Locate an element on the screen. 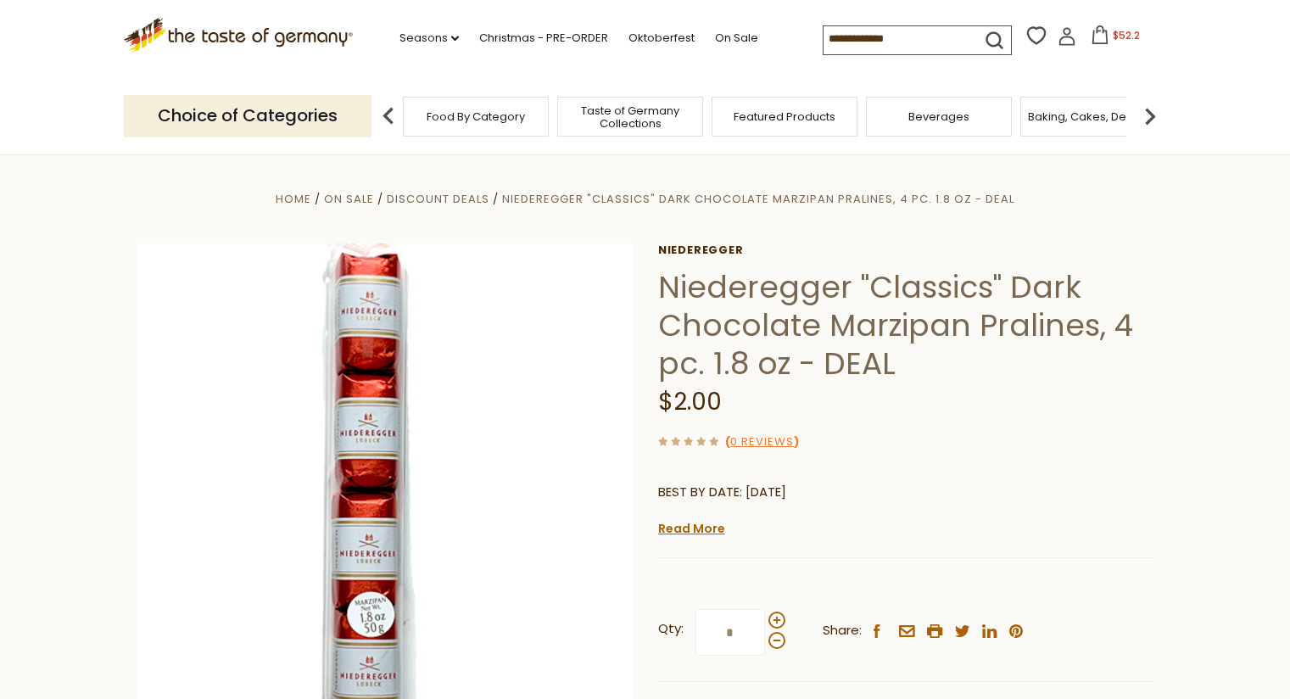 Image resolution: width=1290 pixels, height=699 pixels. a: Discount Deals is located at coordinates (438, 198).